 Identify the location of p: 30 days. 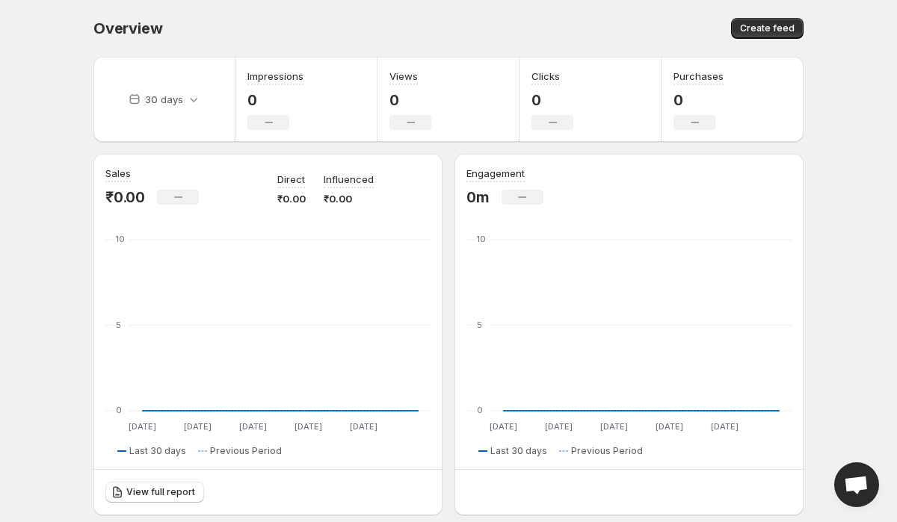
(164, 99).